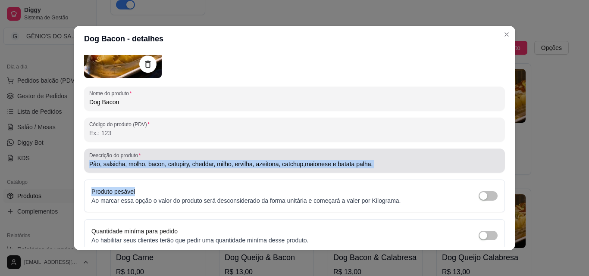 The image size is (589, 276). I want to click on header: Dog Bacon - detalhes, so click(295, 39).